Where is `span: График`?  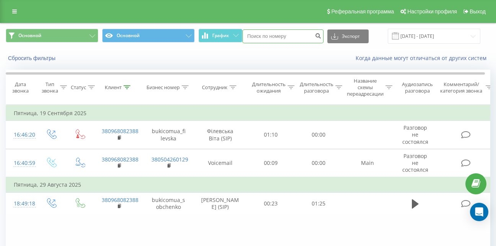
span: График is located at coordinates (221, 36).